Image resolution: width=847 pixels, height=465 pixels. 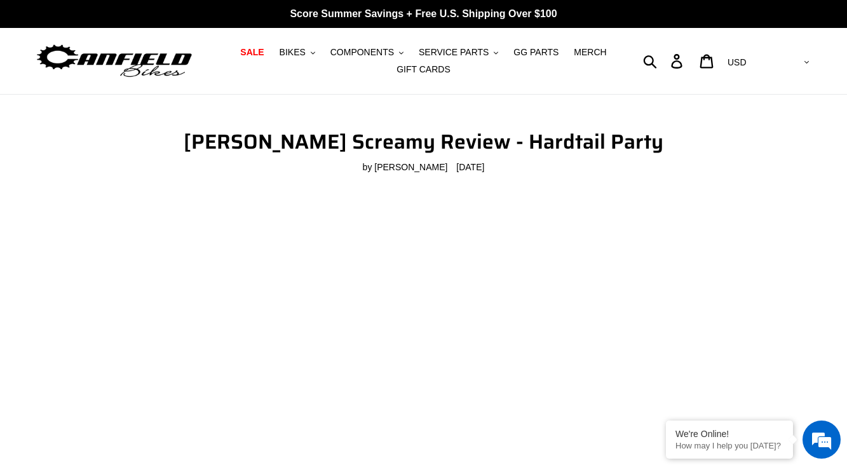 I want to click on a: GG PARTS, so click(x=536, y=52).